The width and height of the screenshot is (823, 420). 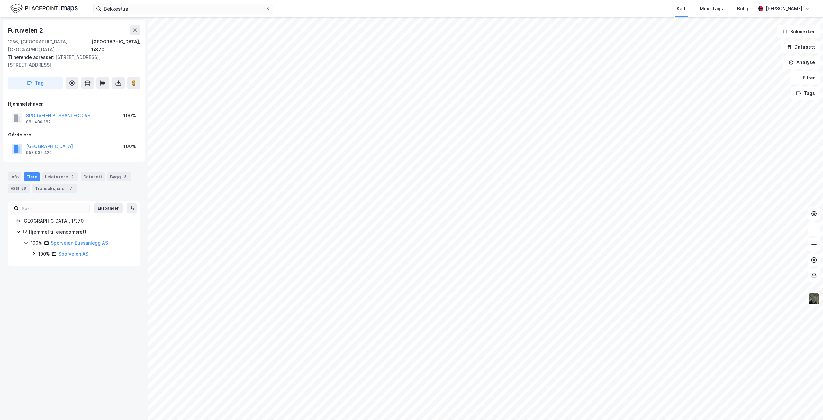 I want to click on div: Mine Tags, so click(x=712, y=9).